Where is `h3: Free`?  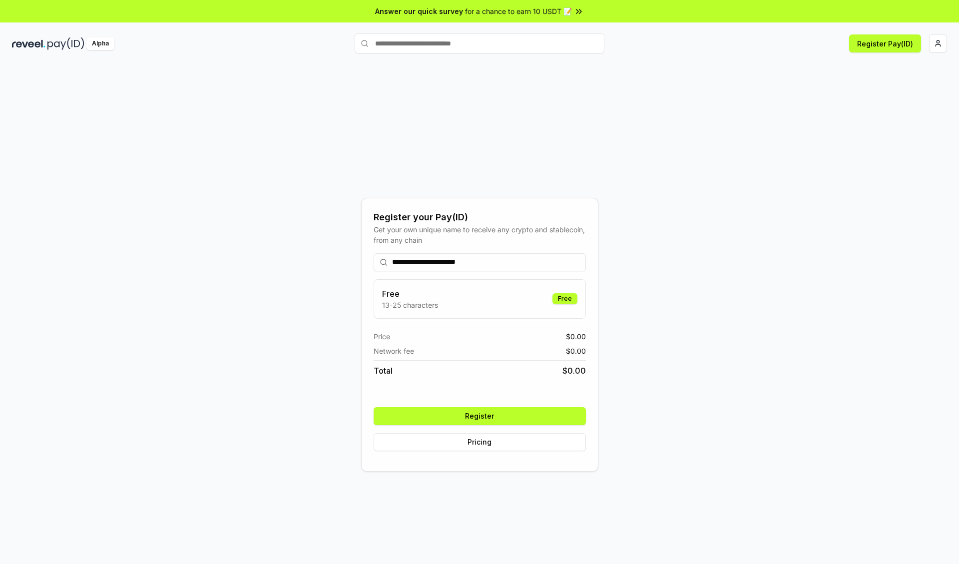 h3: Free is located at coordinates (410, 294).